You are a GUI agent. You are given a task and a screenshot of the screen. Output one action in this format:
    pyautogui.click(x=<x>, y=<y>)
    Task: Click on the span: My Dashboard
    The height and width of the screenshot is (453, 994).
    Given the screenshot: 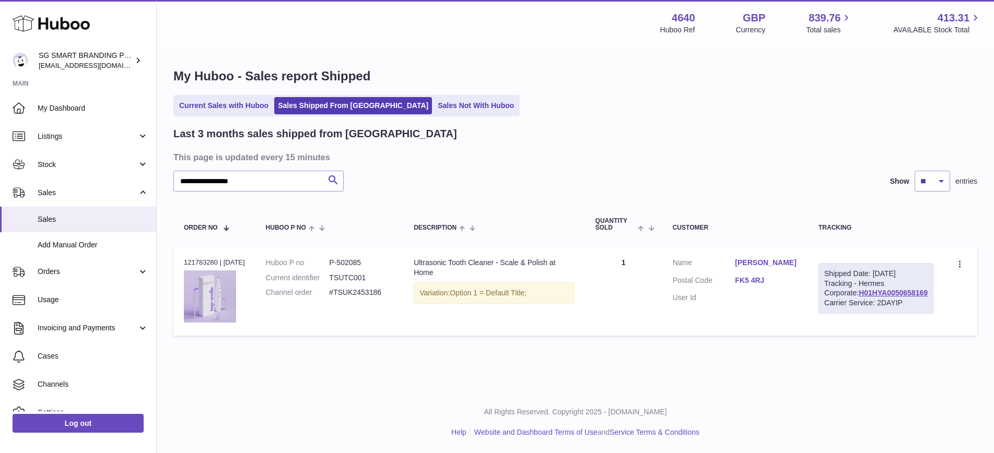 What is the action you would take?
    pyautogui.click(x=93, y=108)
    